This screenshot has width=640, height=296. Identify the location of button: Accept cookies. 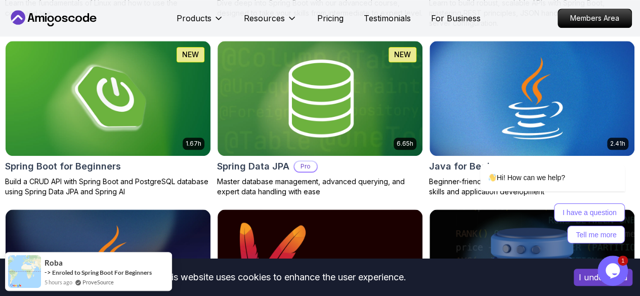
(603, 277).